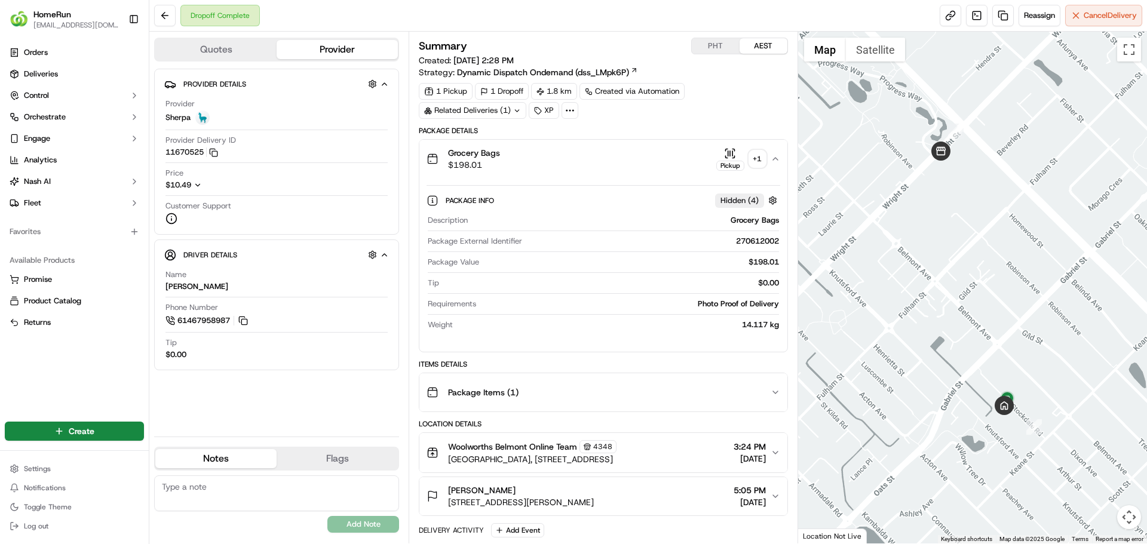 The width and height of the screenshot is (1147, 544). Describe the element at coordinates (74, 323) in the screenshot. I see `button: Returns` at that location.